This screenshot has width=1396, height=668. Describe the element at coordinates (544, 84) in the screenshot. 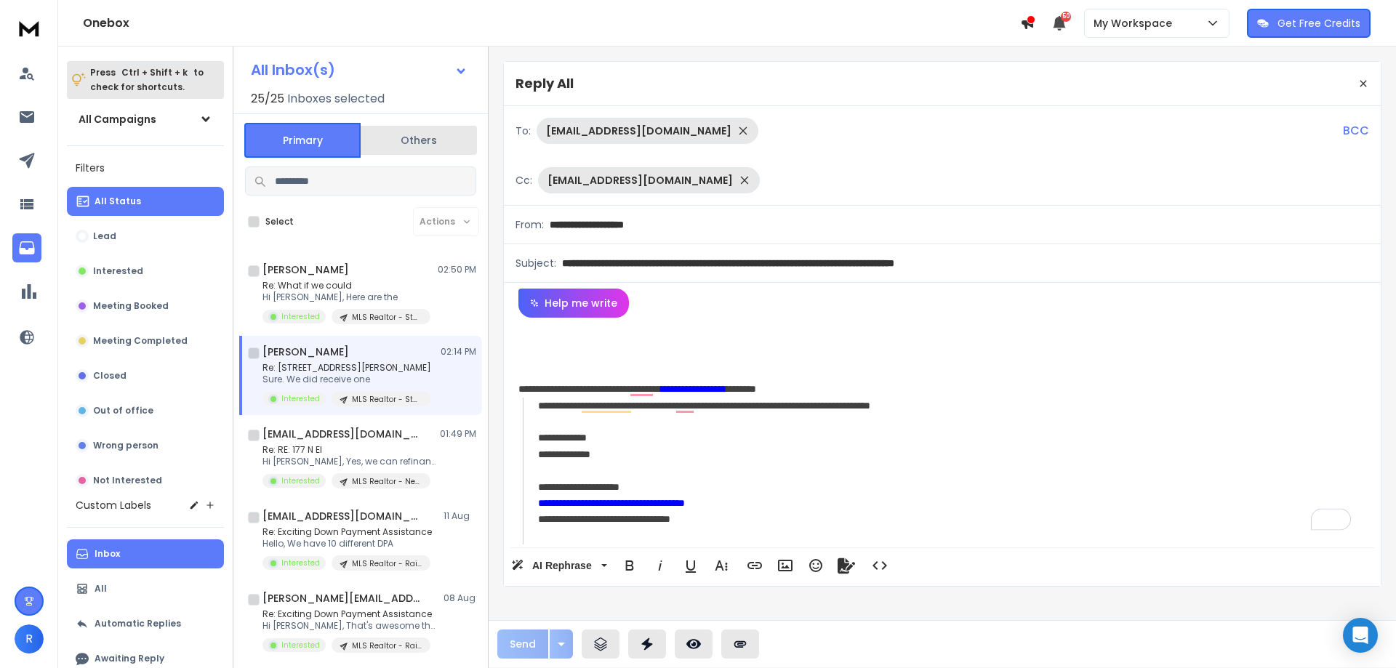

I see `p: Reply All` at that location.